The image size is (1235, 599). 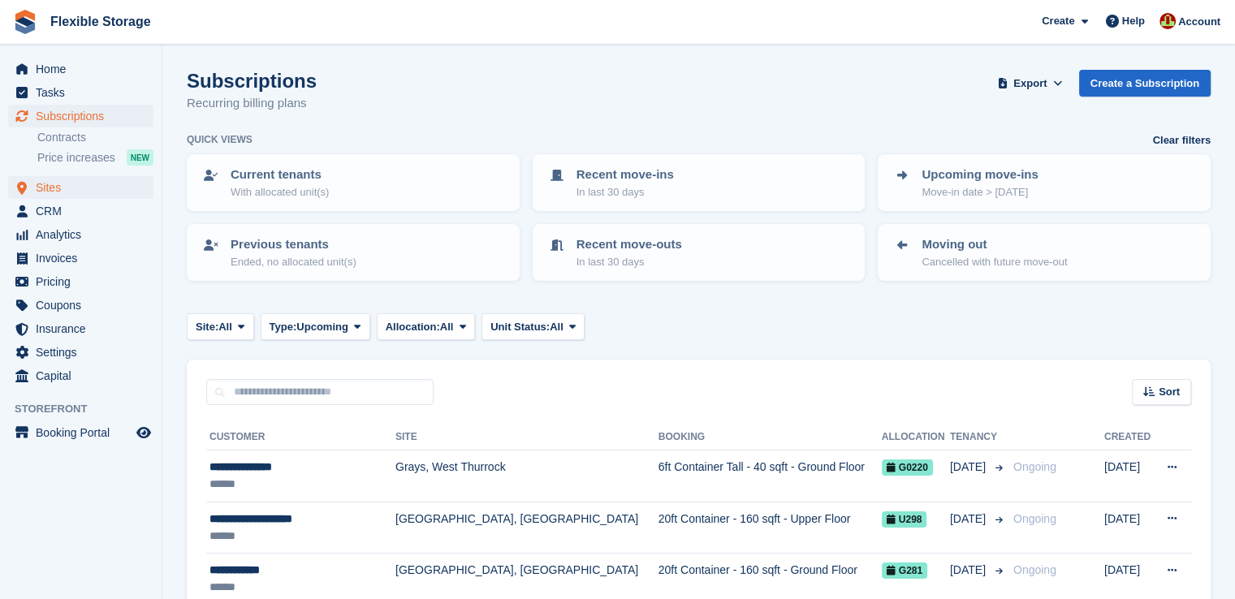 I want to click on p: Current tenants, so click(x=279, y=175).